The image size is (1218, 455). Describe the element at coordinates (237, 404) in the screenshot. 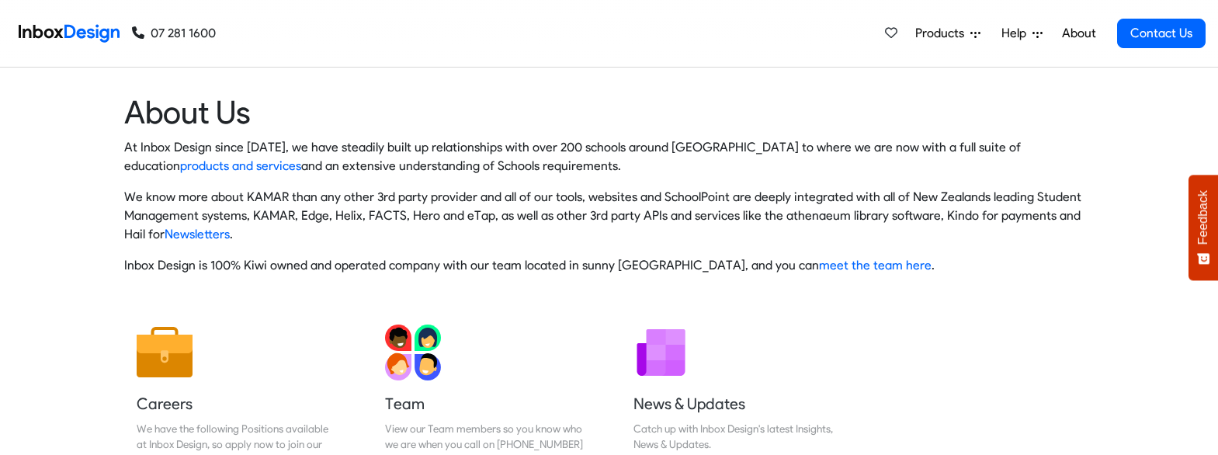

I see `h5: Careers` at that location.